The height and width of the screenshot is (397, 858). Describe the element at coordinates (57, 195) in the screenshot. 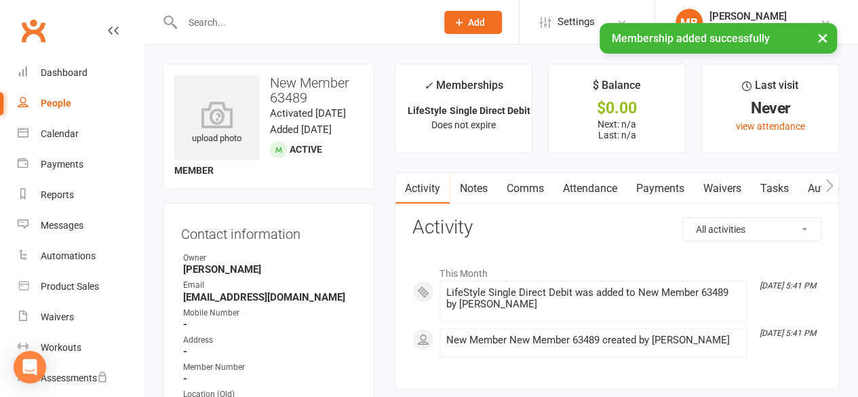

I see `div: Reports` at that location.